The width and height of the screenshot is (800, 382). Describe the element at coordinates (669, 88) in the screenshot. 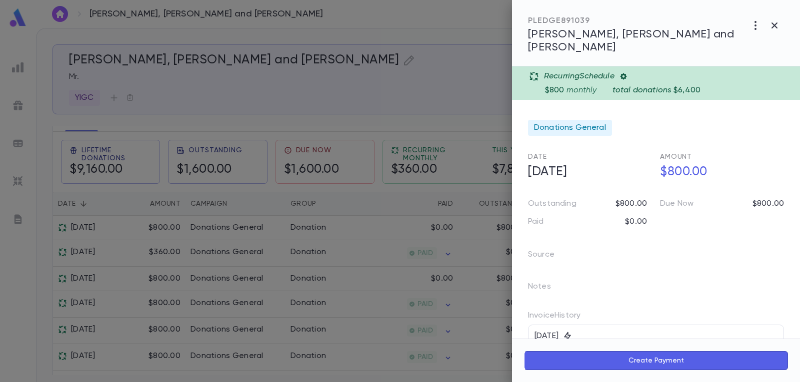

I see `div: monthly` at that location.